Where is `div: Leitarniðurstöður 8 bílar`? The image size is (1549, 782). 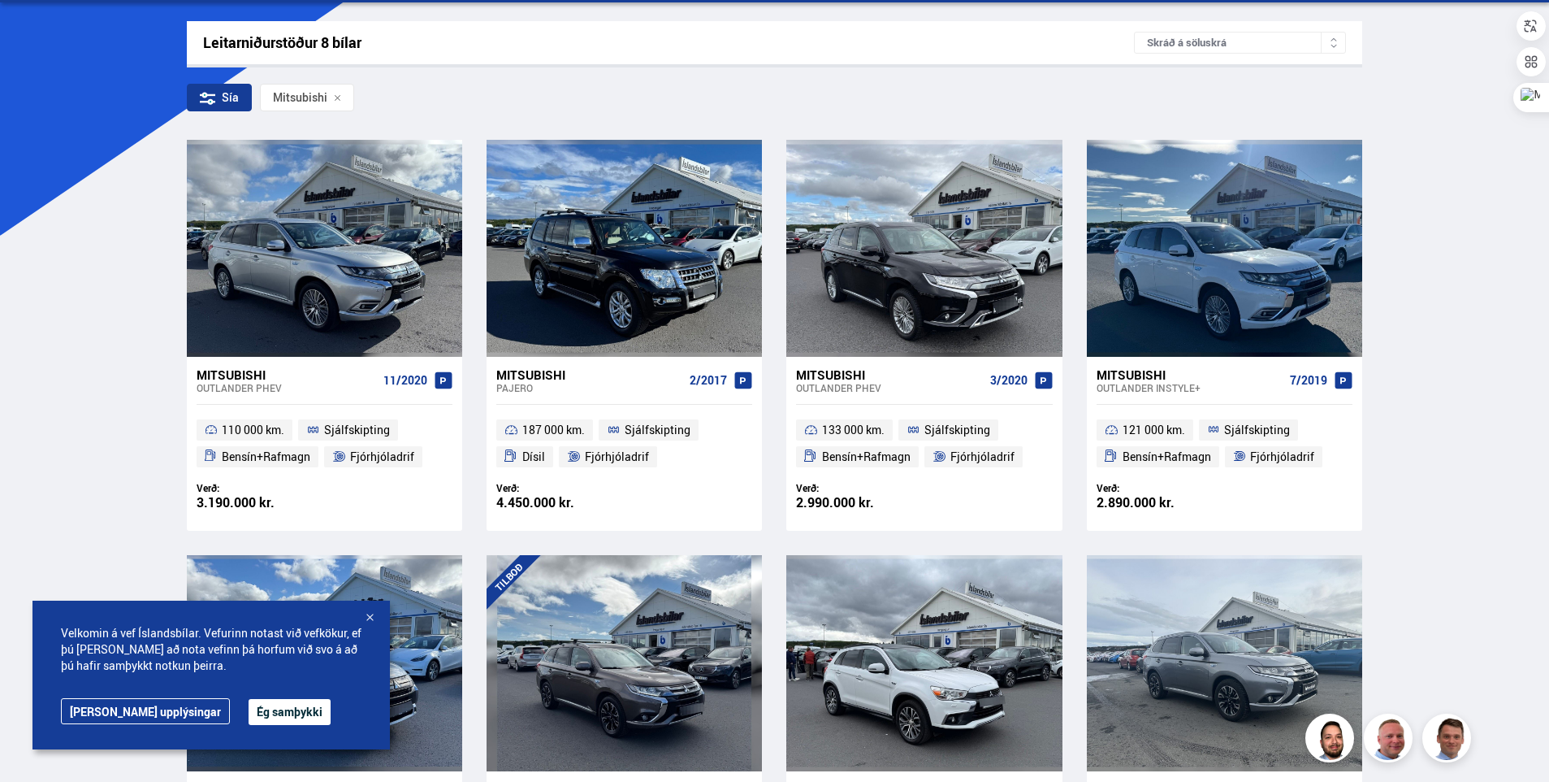
div: Leitarniðurstöður 8 bílar is located at coordinates (669, 42).